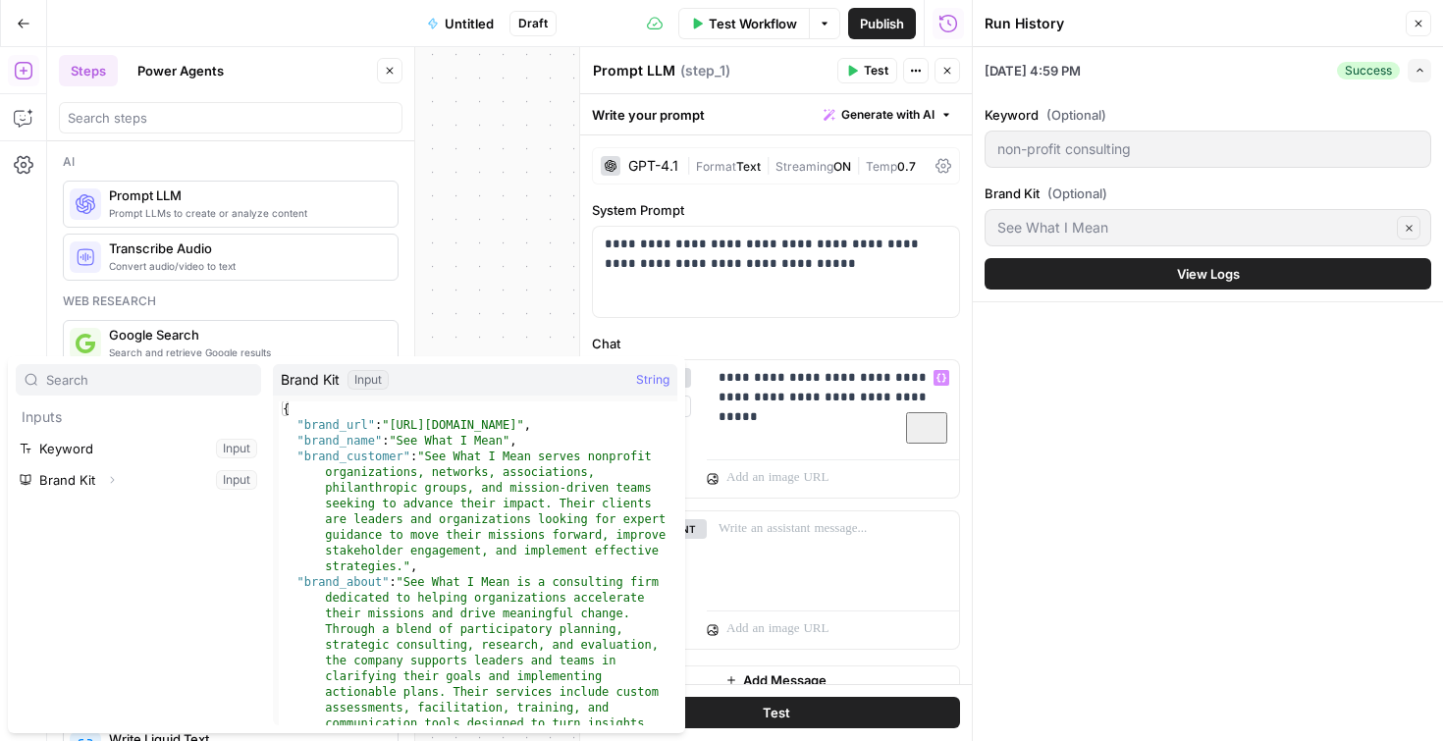 This screenshot has height=741, width=1443. What do you see at coordinates (245, 213) in the screenshot?
I see `span: Prompt LLMs to create or analyze content` at bounding box center [245, 213].